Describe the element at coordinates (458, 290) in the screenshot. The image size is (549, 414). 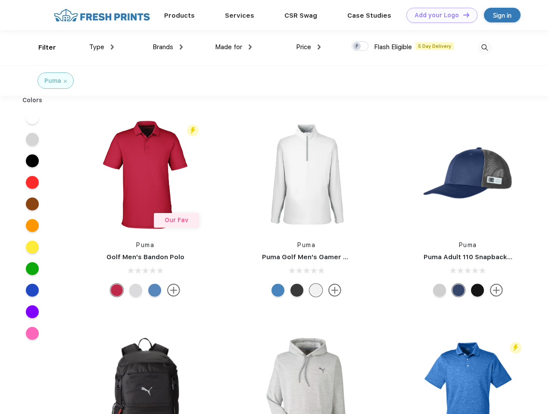
I see `div: Peacoat with Qut Shd` at that location.